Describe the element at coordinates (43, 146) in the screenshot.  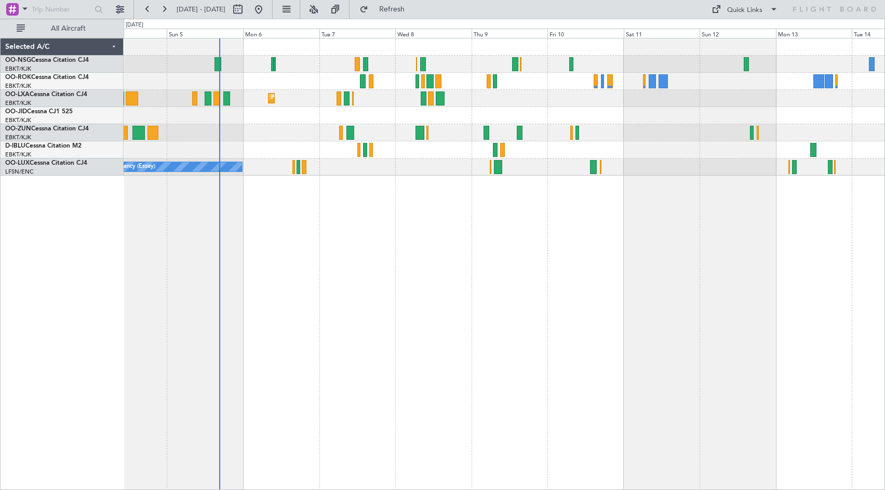
I see `a: D-IBLUCessna Citation M2` at that location.